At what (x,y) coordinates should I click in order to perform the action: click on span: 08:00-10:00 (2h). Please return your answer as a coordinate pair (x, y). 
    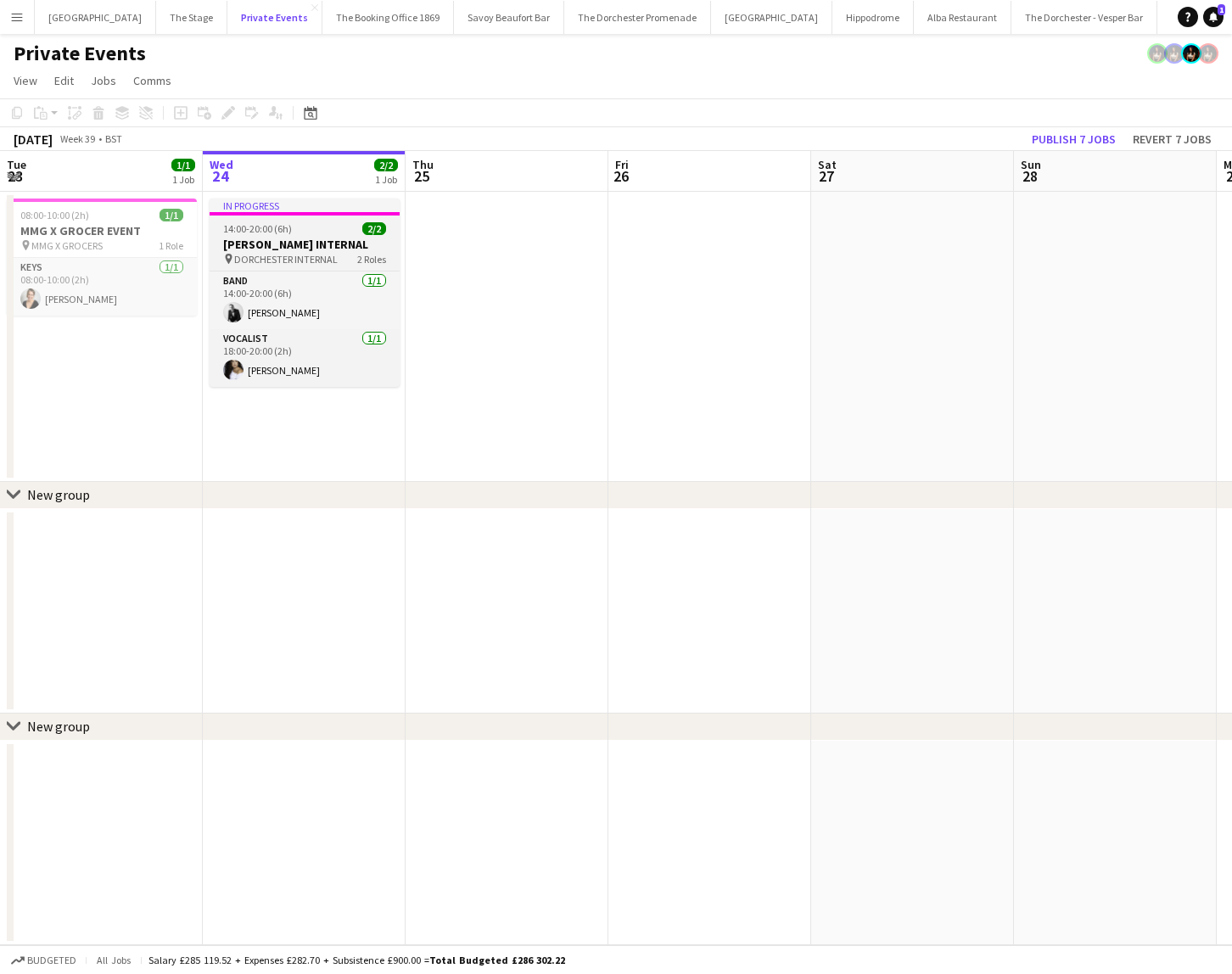
    Looking at the image, I should click on (54, 214).